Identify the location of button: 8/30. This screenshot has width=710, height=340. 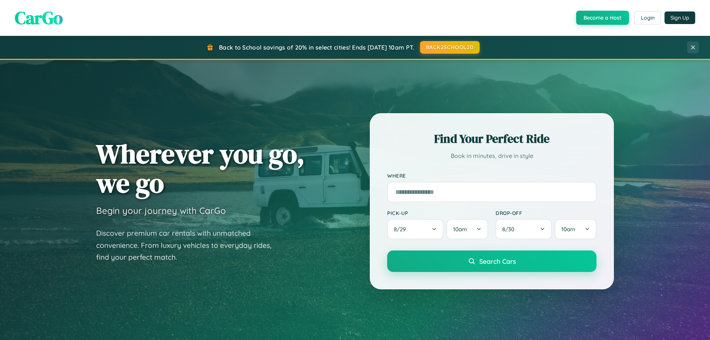
(523, 229).